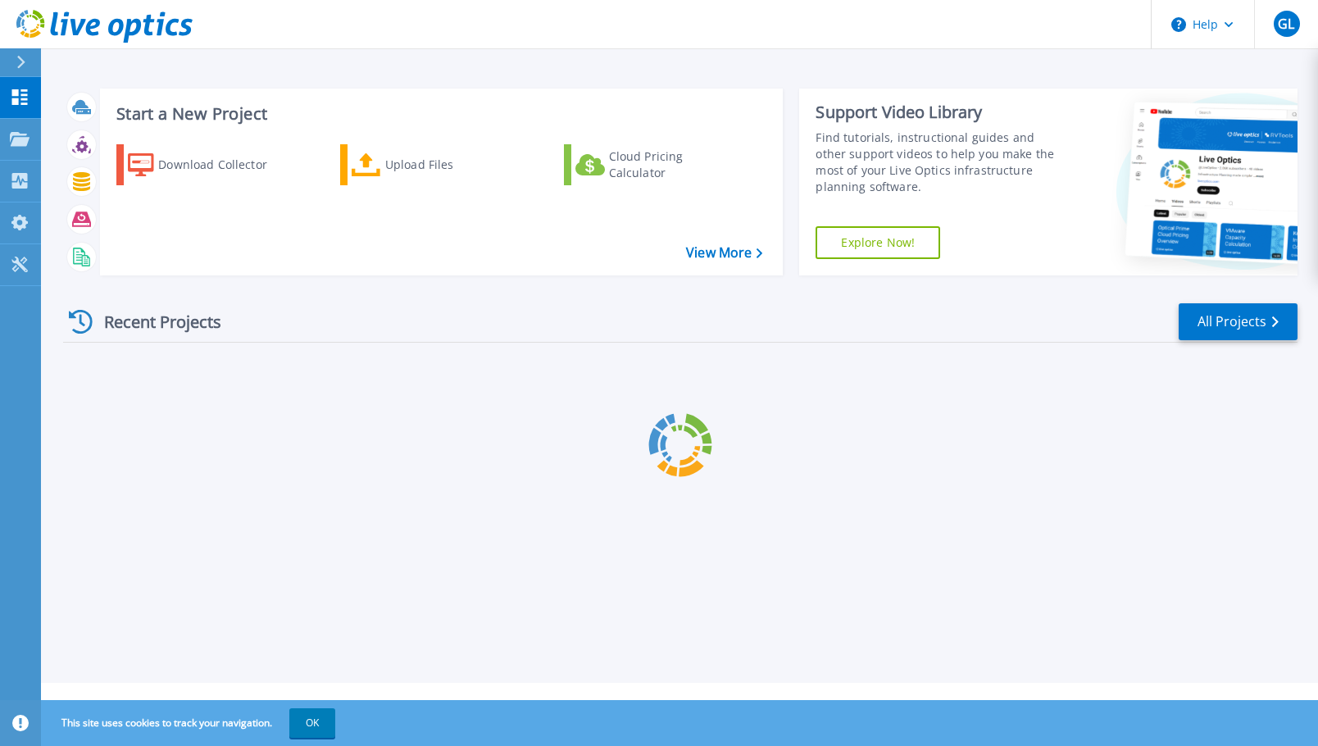  I want to click on a: Upload Files, so click(431, 165).